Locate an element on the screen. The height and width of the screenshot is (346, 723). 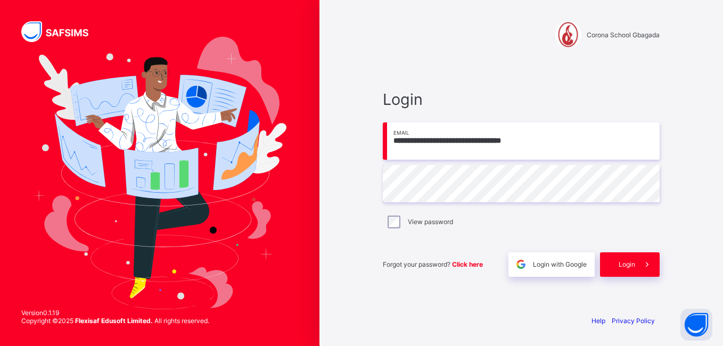
button: Open asap is located at coordinates (696, 325).